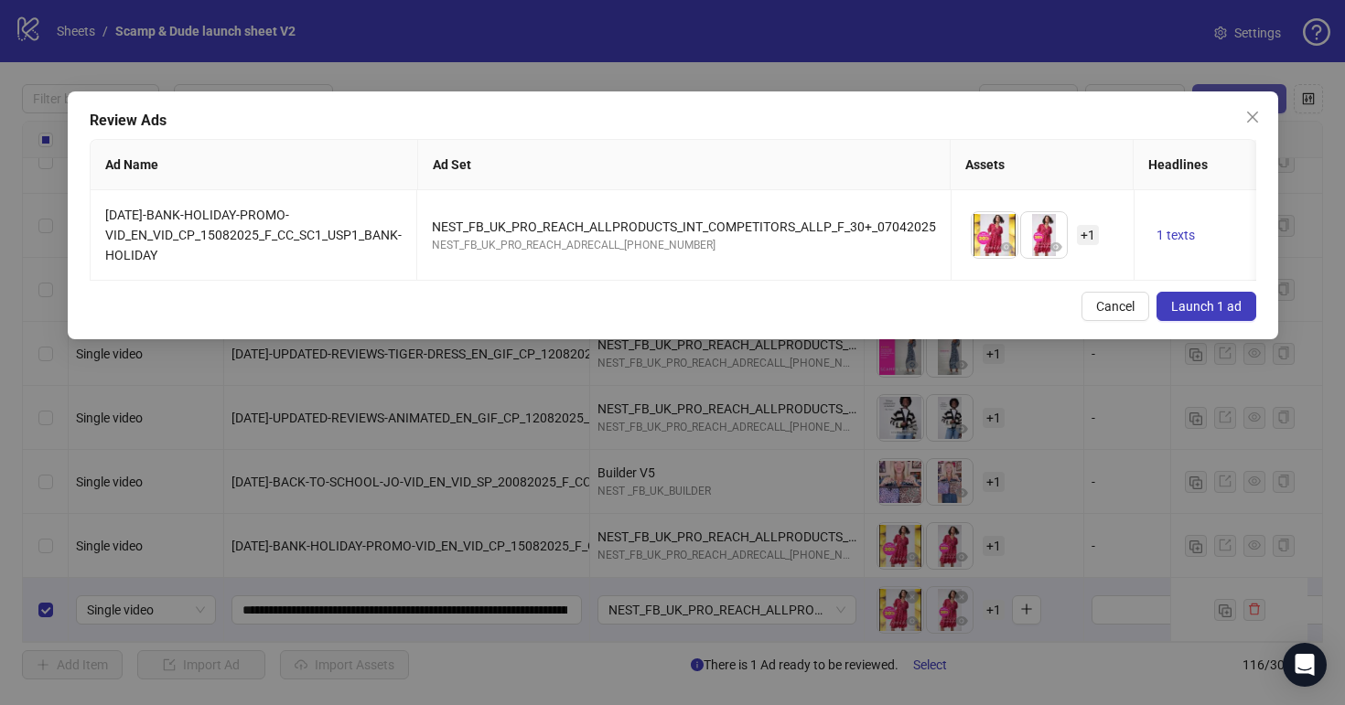 The height and width of the screenshot is (705, 1345). Describe the element at coordinates (683, 227) in the screenshot. I see `div: NEST_FB_UK_PRO_REACH_ALLPRODUCTS_INT_COMPETITORS_ALLP_F_30+_07042025` at that location.